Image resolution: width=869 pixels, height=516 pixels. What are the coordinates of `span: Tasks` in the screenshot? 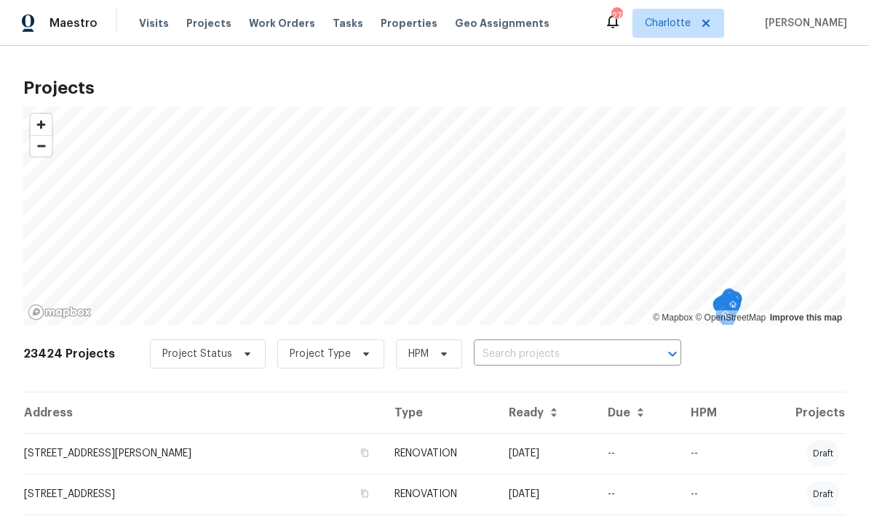 It's located at (348, 23).